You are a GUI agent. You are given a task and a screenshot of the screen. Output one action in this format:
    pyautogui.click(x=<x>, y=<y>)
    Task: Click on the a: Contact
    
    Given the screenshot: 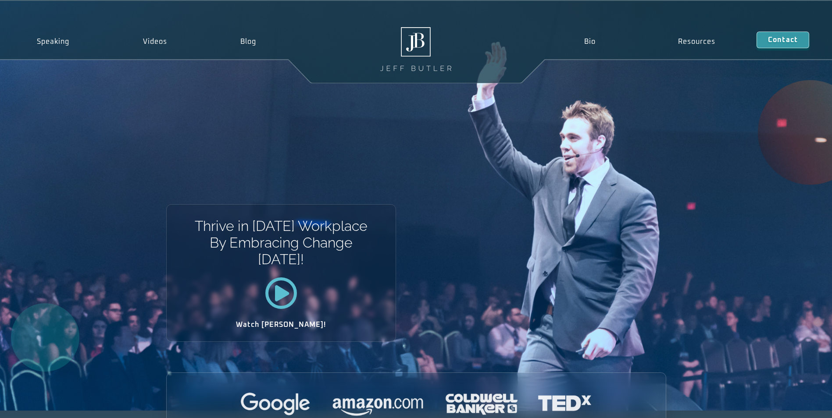 What is the action you would take?
    pyautogui.click(x=783, y=40)
    